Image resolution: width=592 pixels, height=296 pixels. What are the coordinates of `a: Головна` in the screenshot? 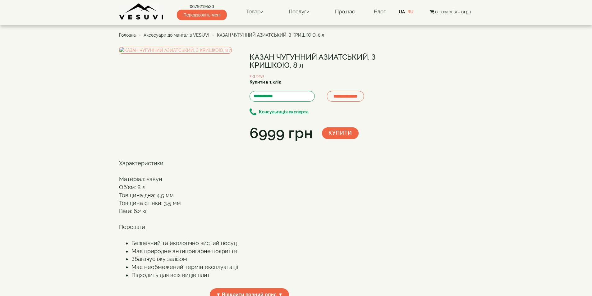 It's located at (127, 35).